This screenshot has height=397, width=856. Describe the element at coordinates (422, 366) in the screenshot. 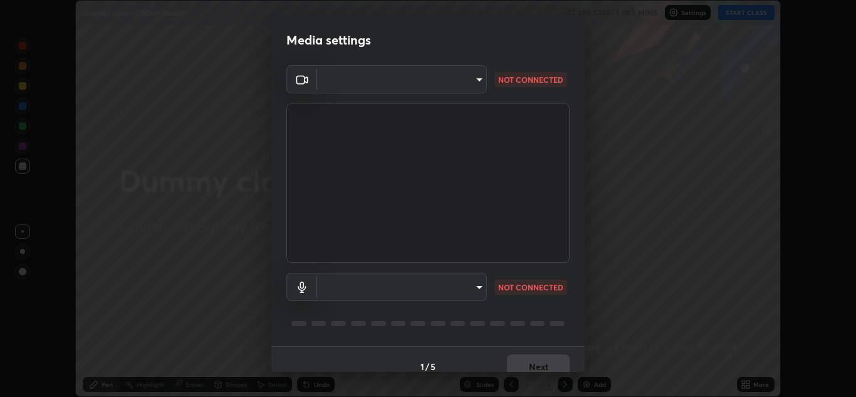

I see `h4: 1` at that location.